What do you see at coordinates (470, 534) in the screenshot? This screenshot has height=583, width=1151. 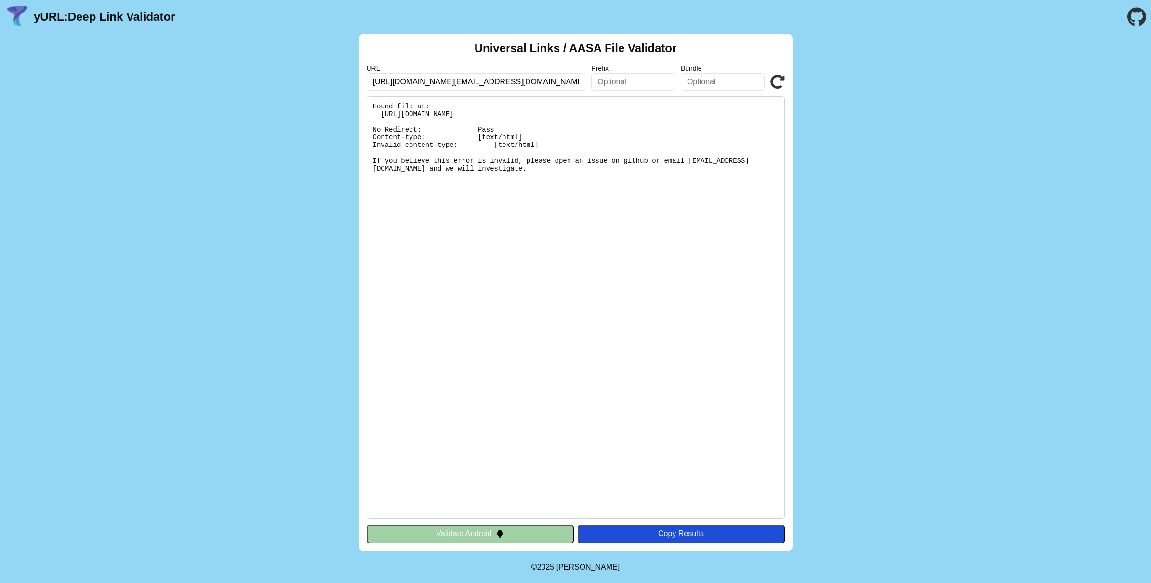 I see `button: Validate Android` at bounding box center [470, 534].